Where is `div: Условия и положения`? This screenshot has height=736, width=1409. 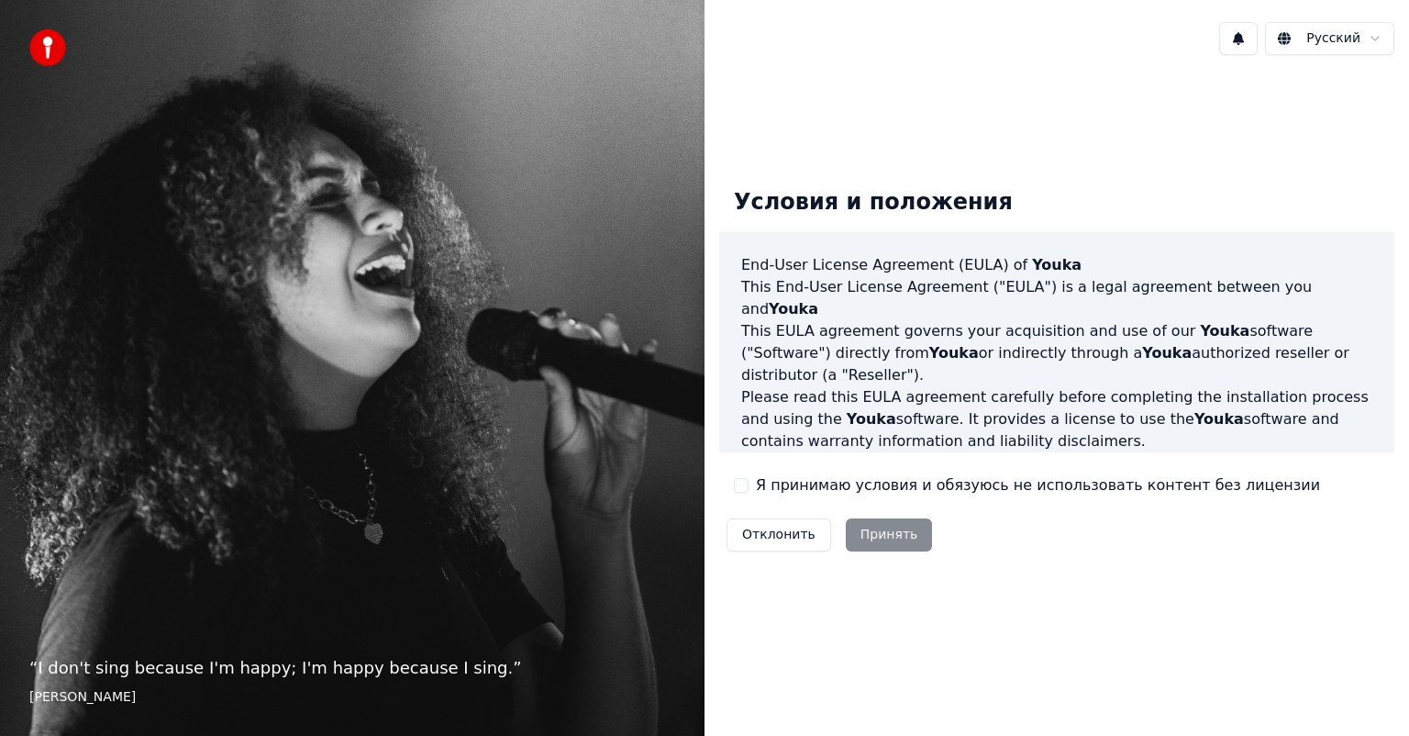
div: Условия и положения is located at coordinates (873, 203).